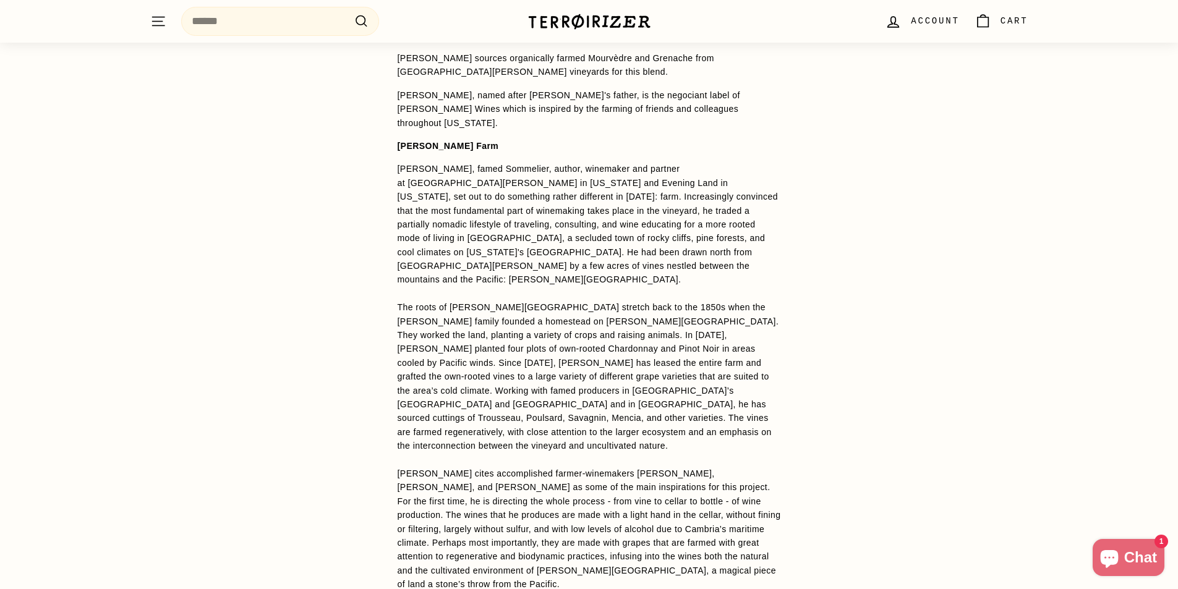  Describe the element at coordinates (1014, 21) in the screenshot. I see `span: Cart` at that location.